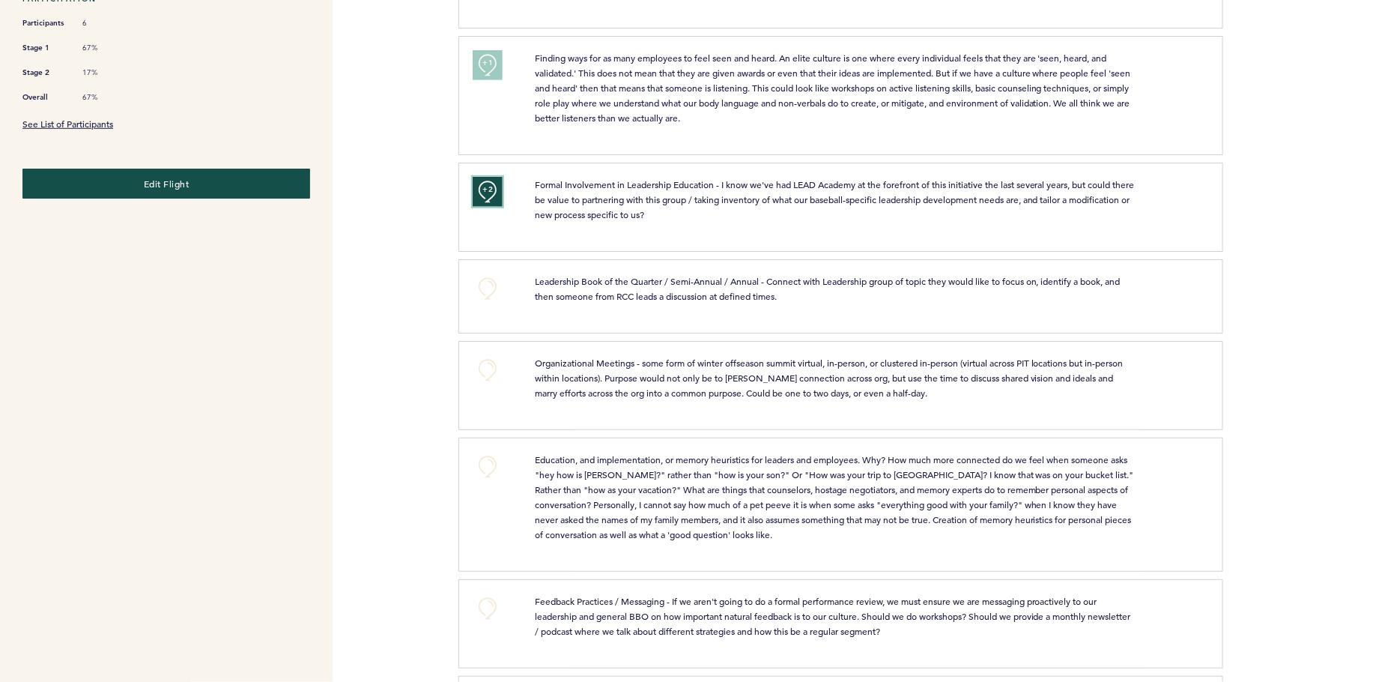  I want to click on a: See List of Participants, so click(67, 124).